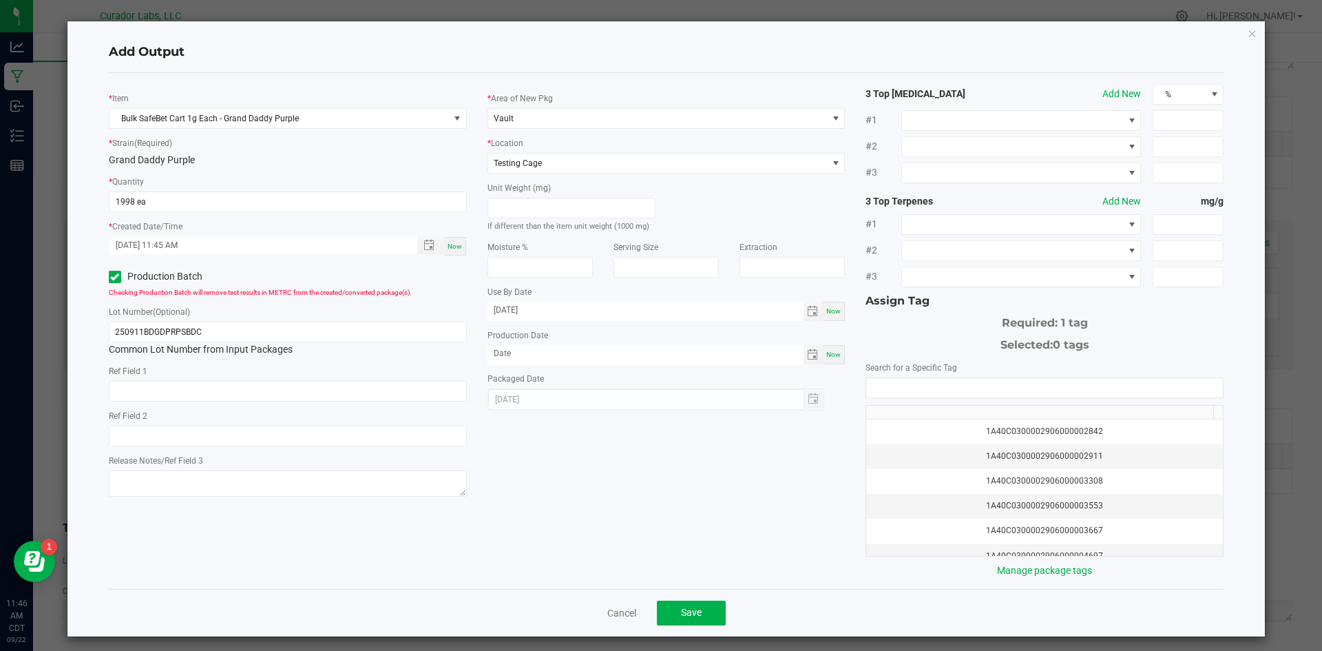 The height and width of the screenshot is (651, 1322). I want to click on span: Grand Daddy Purple, so click(151, 160).